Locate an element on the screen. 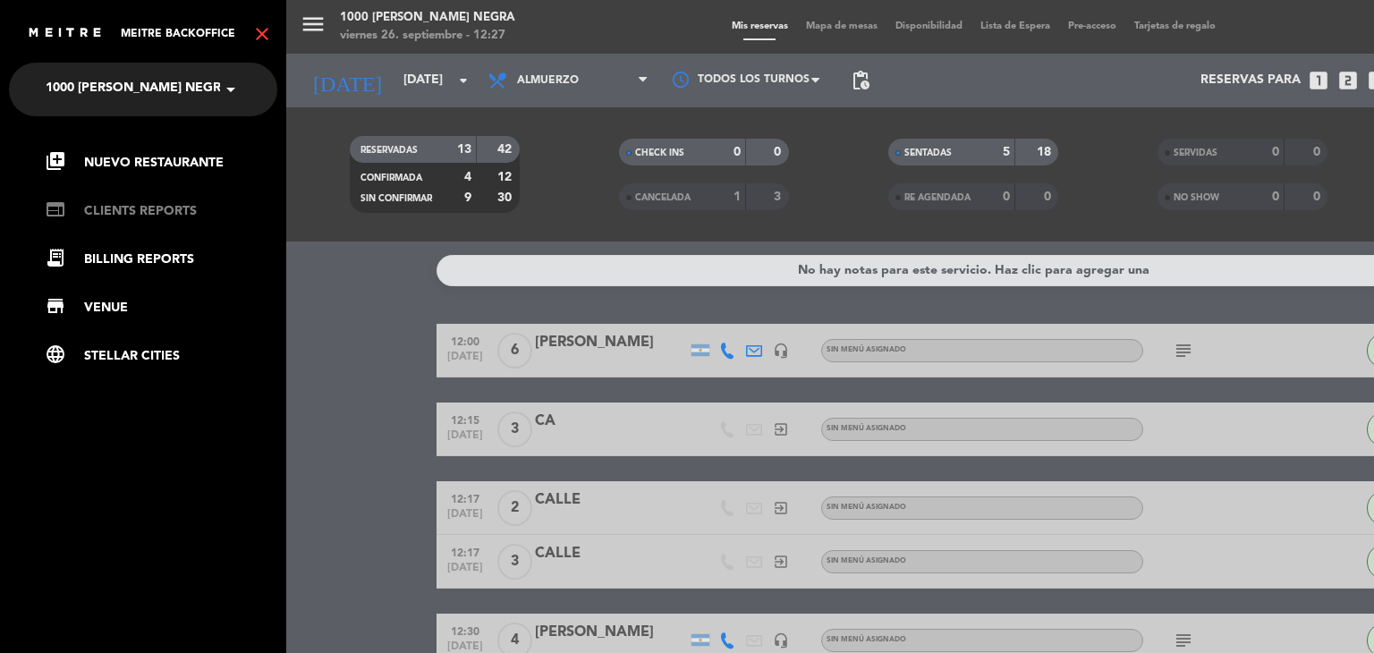 The image size is (1374, 653). i: close is located at coordinates (262, 34).